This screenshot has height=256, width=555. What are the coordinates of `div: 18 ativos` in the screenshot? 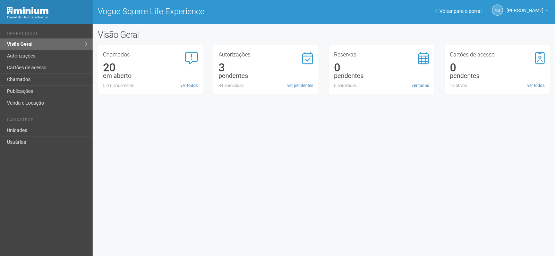 It's located at (497, 86).